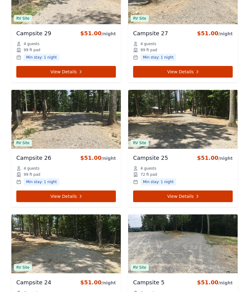 This screenshot has height=292, width=249. Describe the element at coordinates (34, 33) in the screenshot. I see `h3: Campsite 29` at that location.